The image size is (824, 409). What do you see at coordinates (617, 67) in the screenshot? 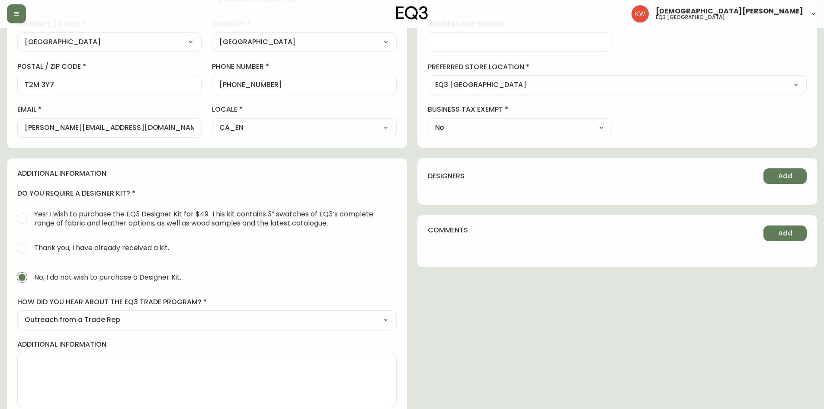
I see `label: preferred store location` at bounding box center [617, 67].